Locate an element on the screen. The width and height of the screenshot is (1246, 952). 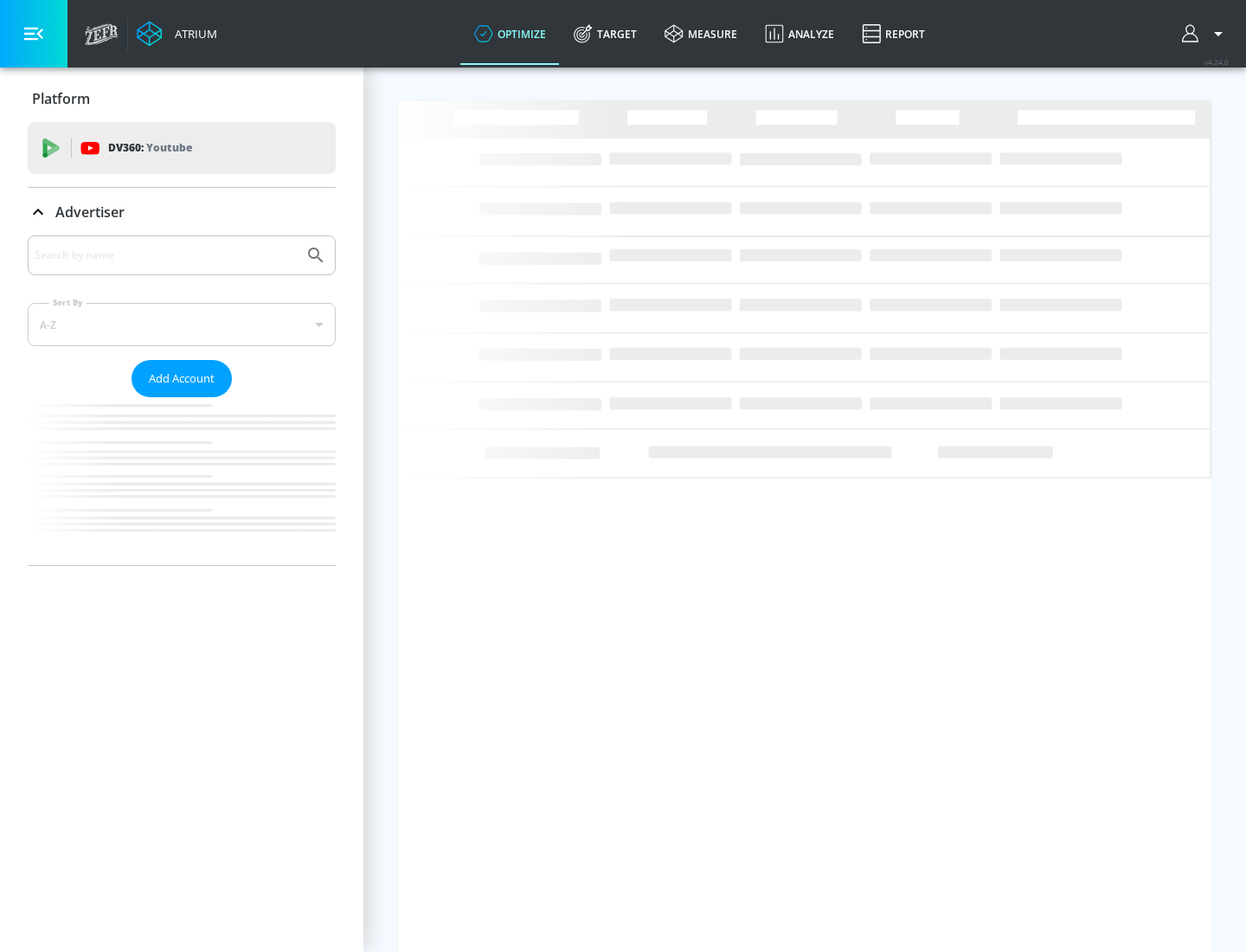
p: Platform is located at coordinates (60, 99).